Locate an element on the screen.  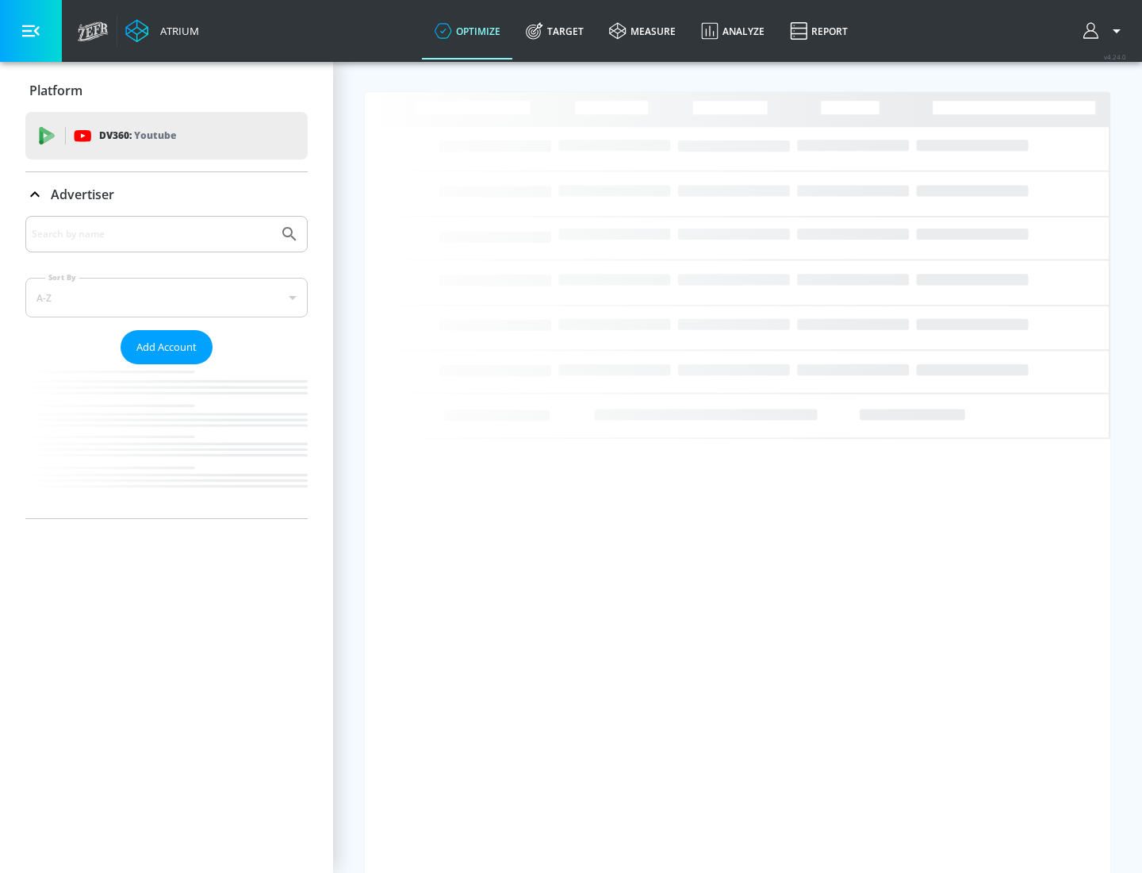
p: Platform is located at coordinates (56, 90).